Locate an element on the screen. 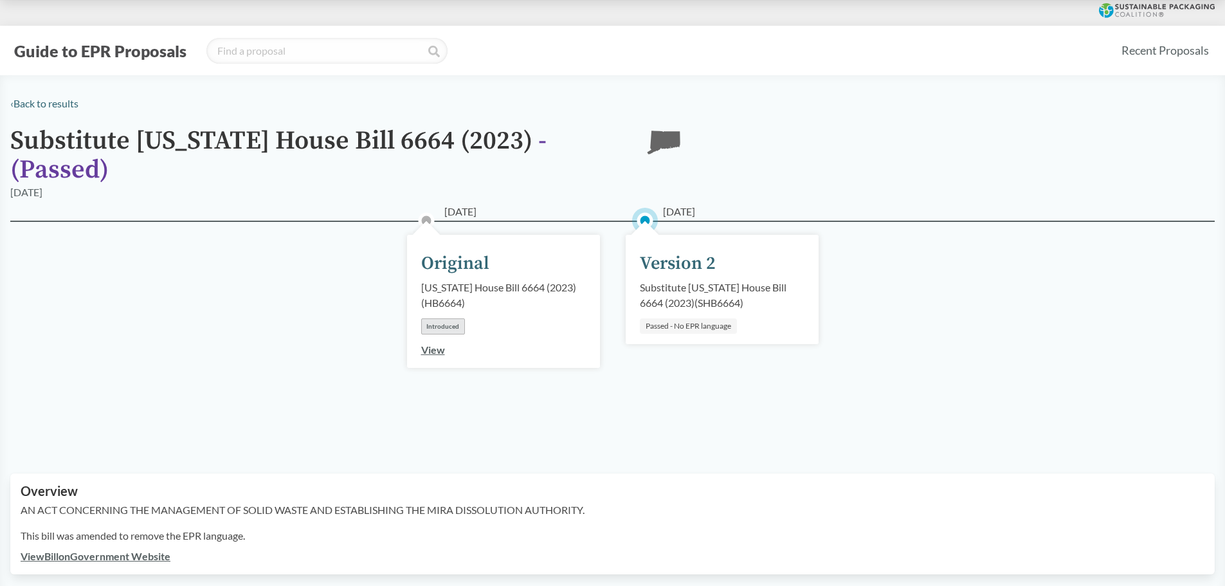 The image size is (1225, 586). a: Recent Proposals is located at coordinates (1165, 50).